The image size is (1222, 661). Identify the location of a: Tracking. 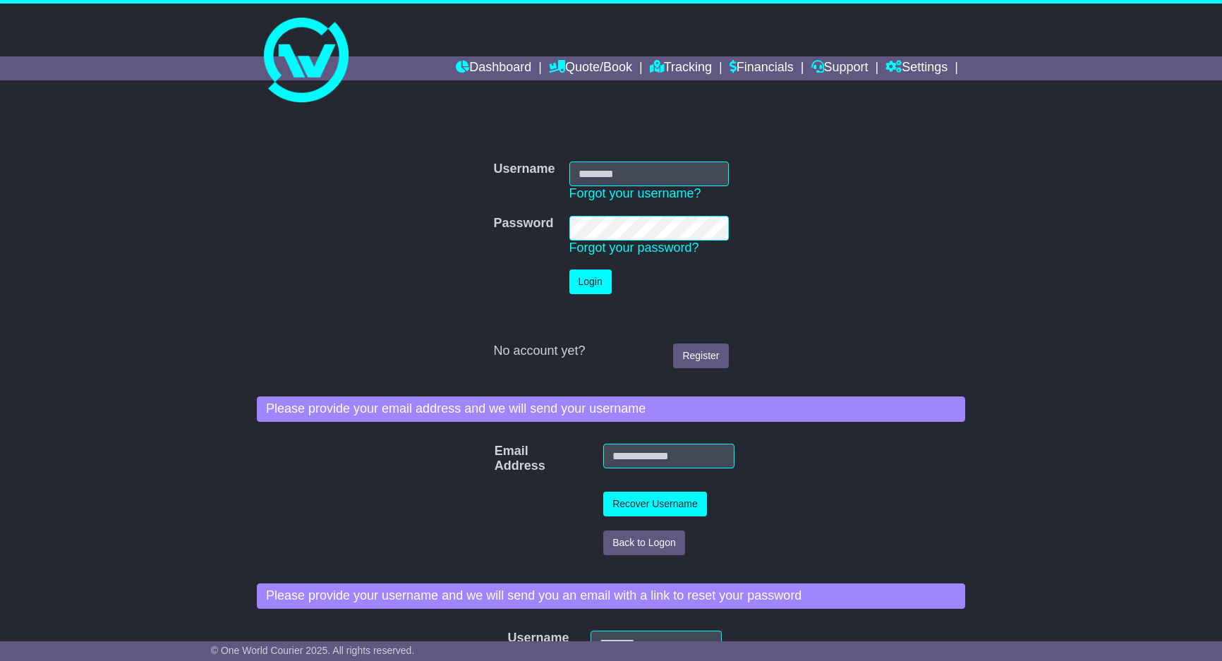
(681, 68).